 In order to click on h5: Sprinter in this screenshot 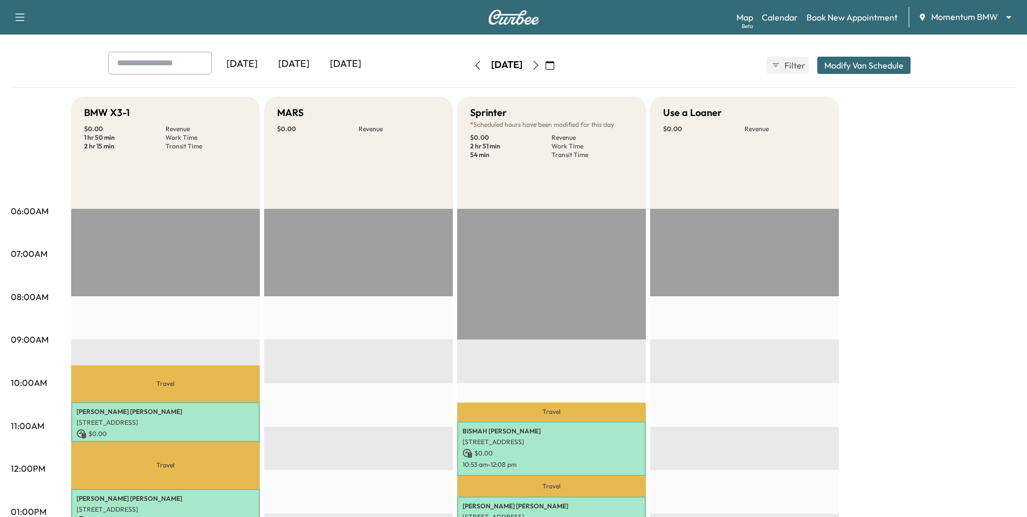, I will do `click(489, 113)`.